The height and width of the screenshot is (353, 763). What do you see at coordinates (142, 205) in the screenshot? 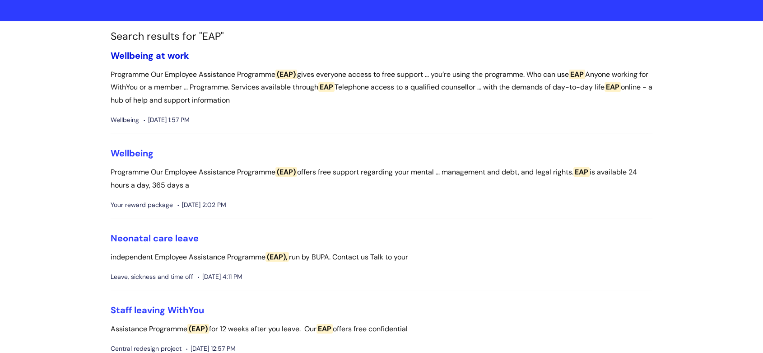
I see `span: Your reward package` at bounding box center [142, 205].